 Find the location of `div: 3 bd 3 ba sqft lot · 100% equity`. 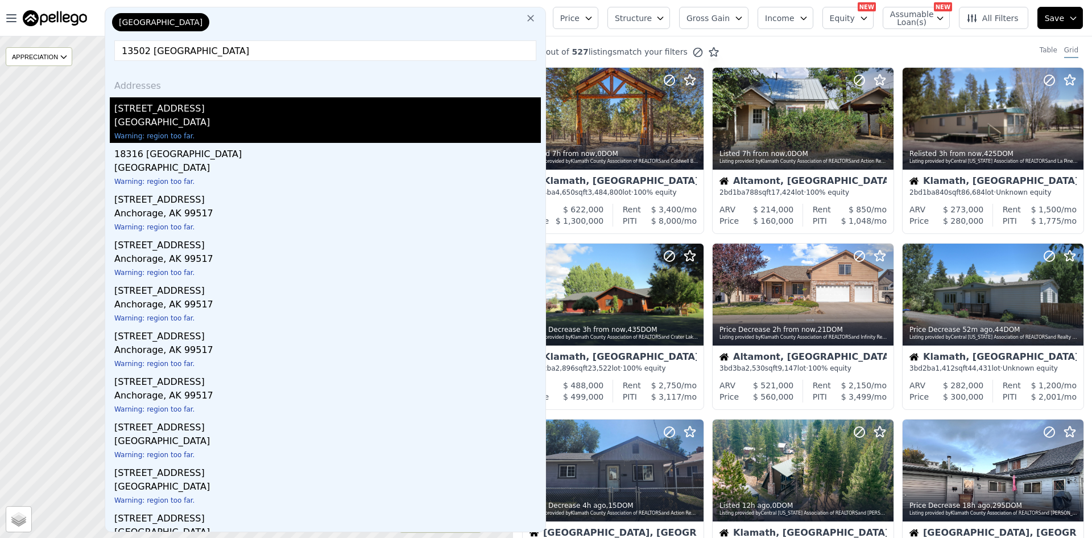

div: 3 bd 3 ba sqft lot · 100% equity is located at coordinates (803, 368).